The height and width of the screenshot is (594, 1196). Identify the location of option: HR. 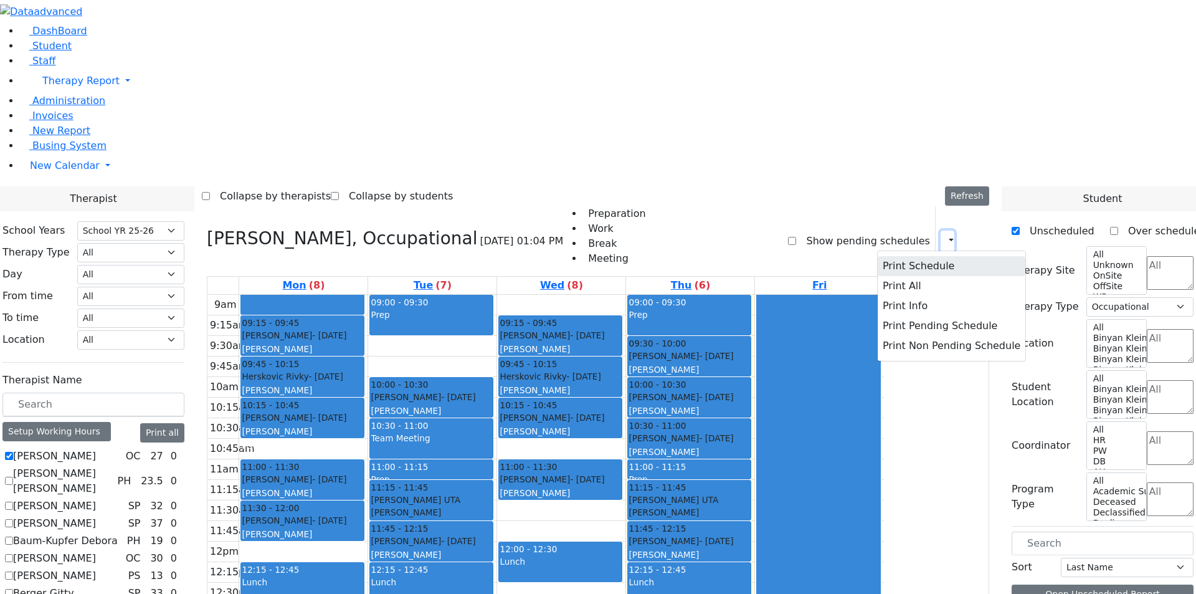
(1116, 440).